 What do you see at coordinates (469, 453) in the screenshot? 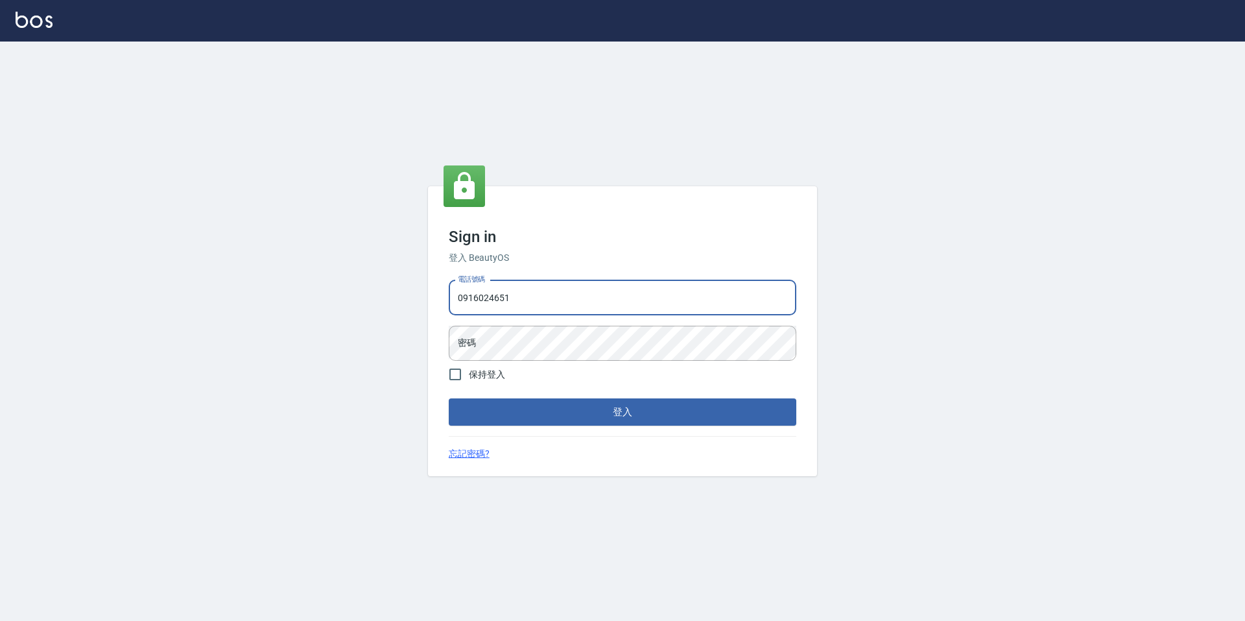
I see `a: 忘記密碼?` at bounding box center [469, 453].